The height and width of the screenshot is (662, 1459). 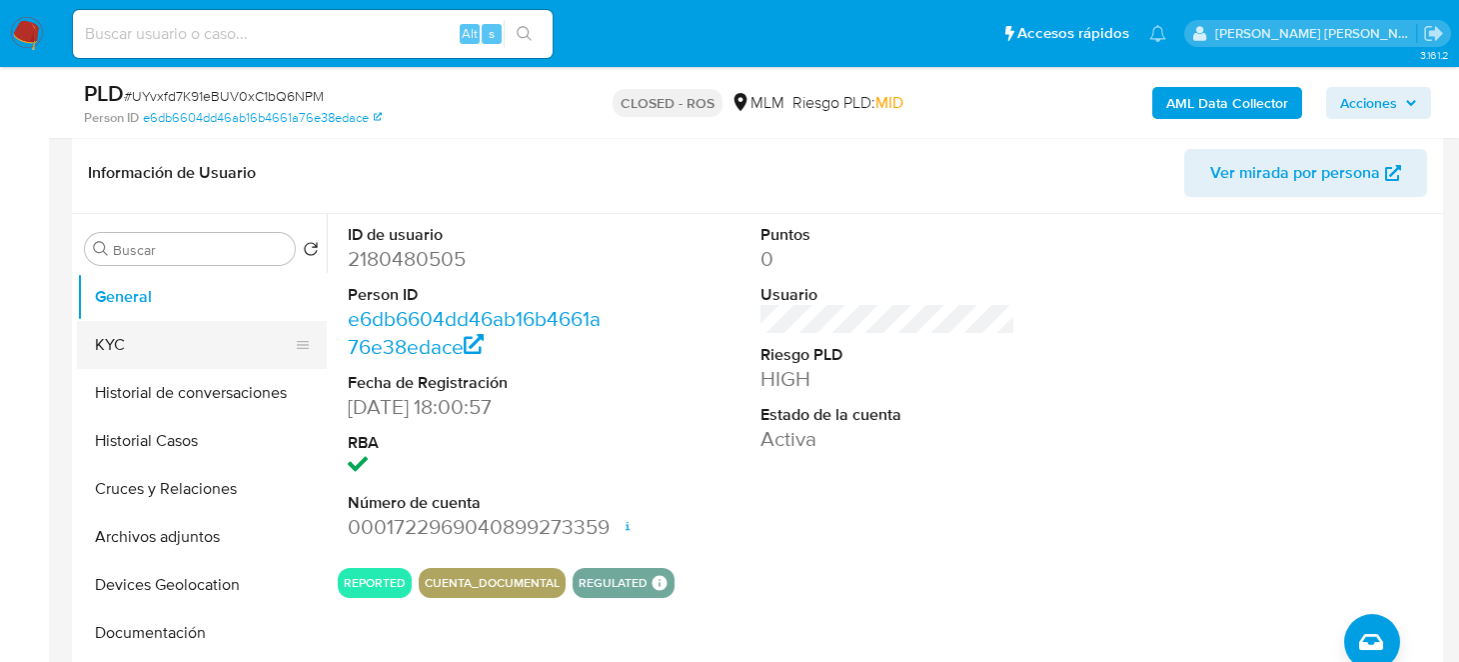 I want to click on button: search-icon, so click(x=524, y=34).